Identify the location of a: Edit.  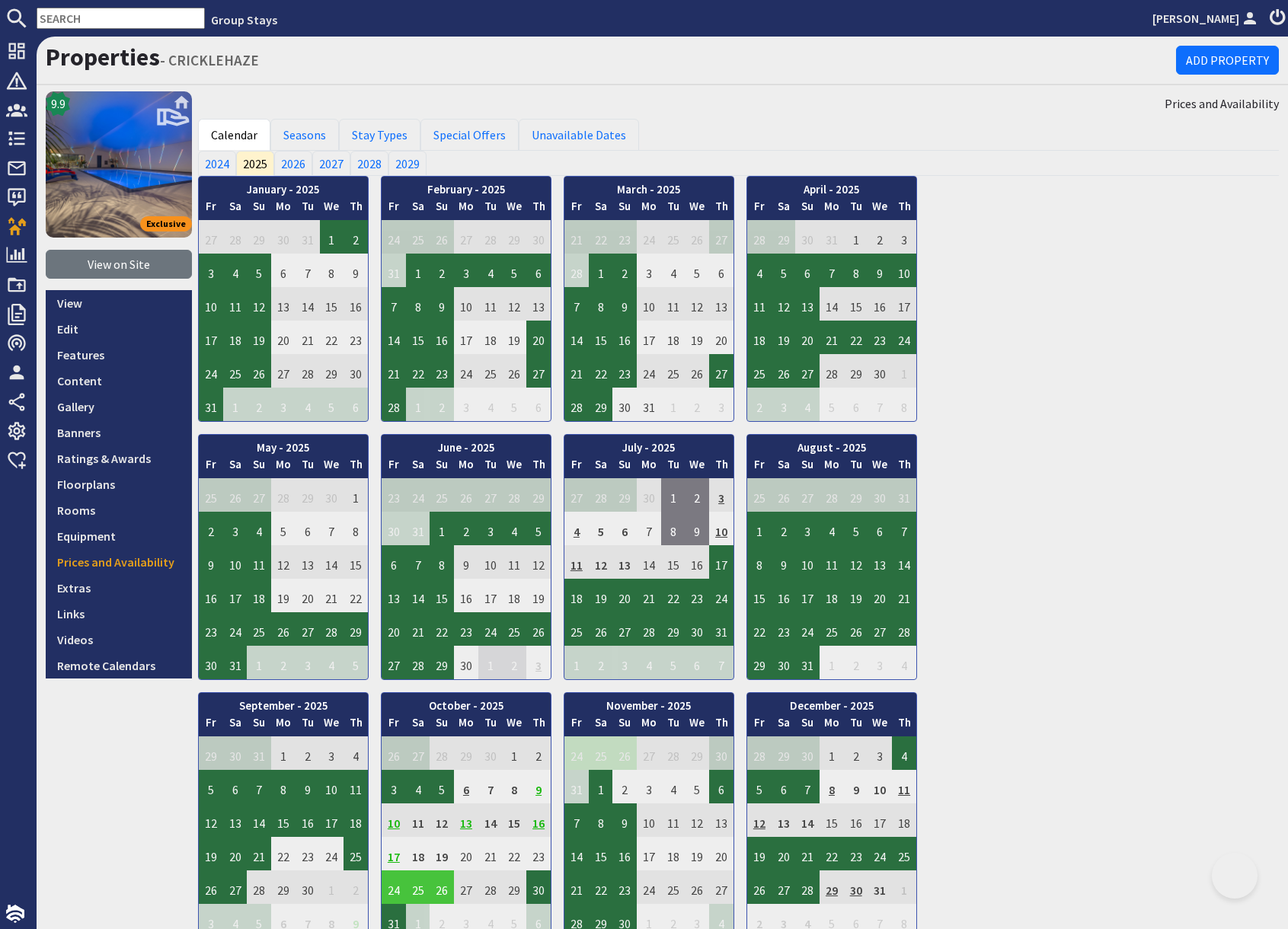
(118, 329).